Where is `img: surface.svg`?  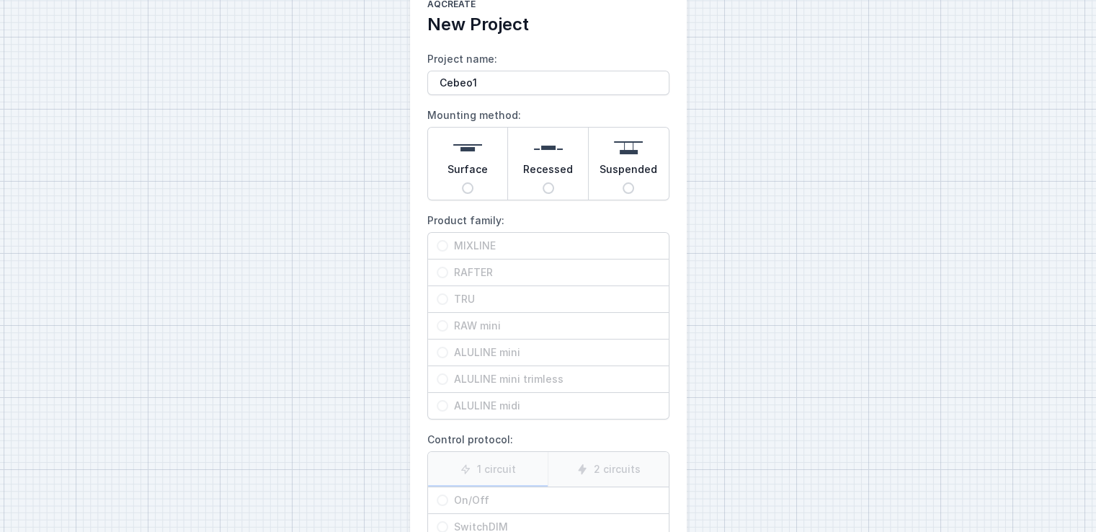
img: surface.svg is located at coordinates (468, 148).